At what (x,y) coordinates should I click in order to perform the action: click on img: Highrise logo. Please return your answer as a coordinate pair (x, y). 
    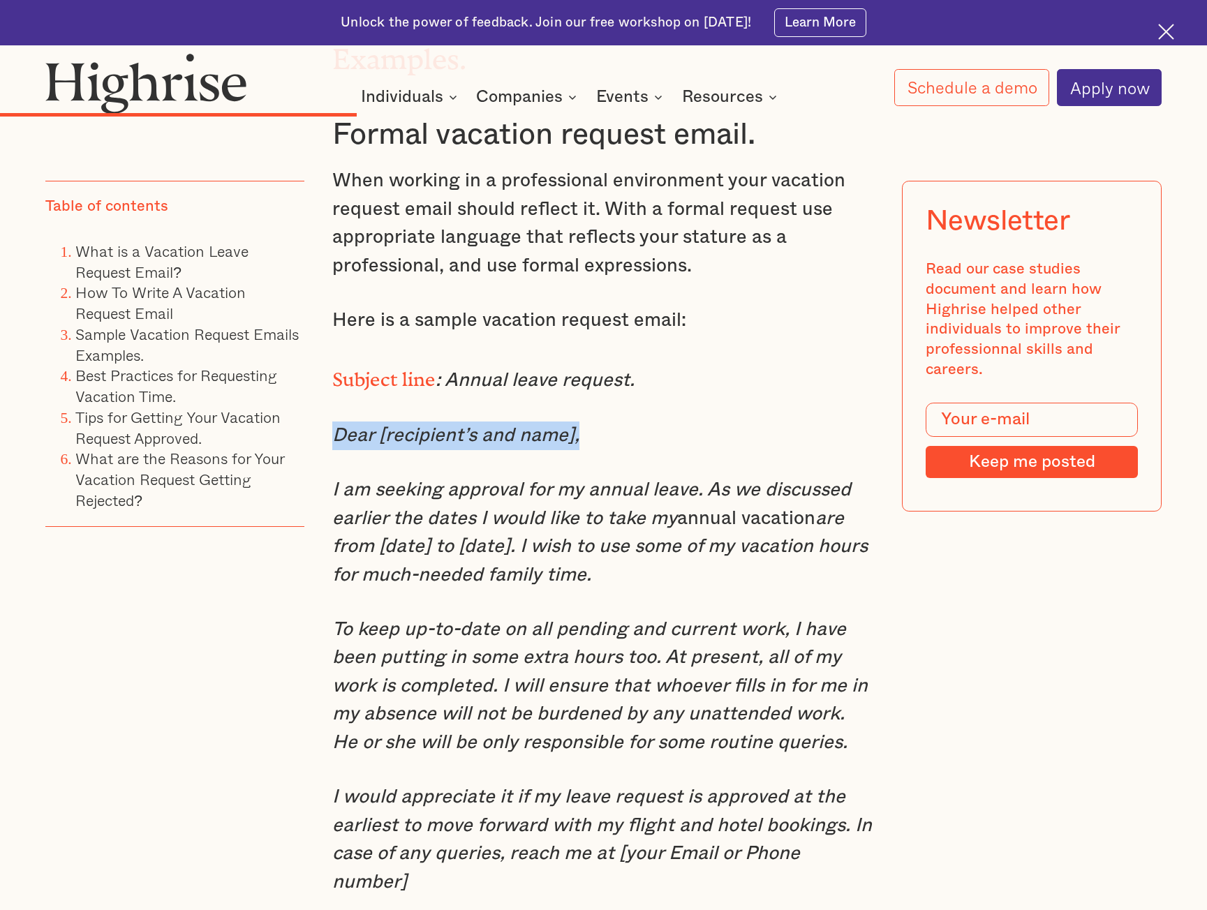
    Looking at the image, I should click on (146, 83).